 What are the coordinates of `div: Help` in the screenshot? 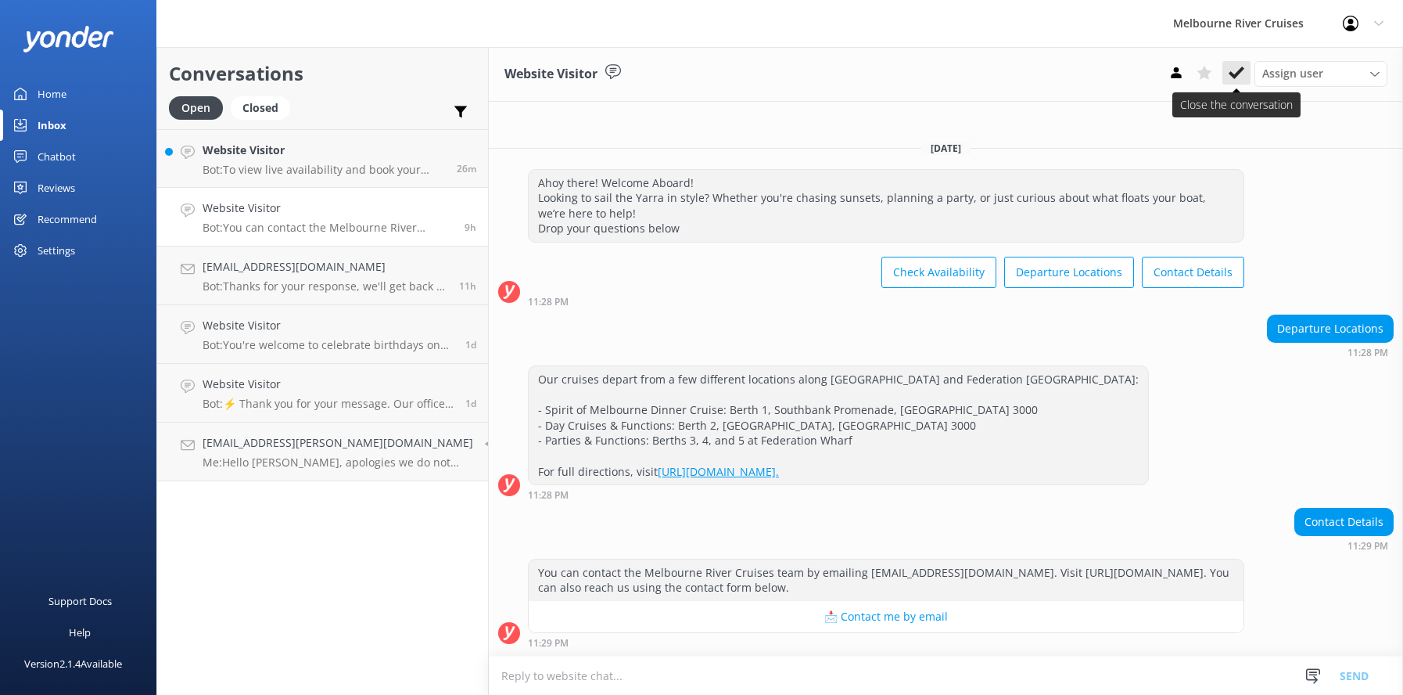 It's located at (80, 632).